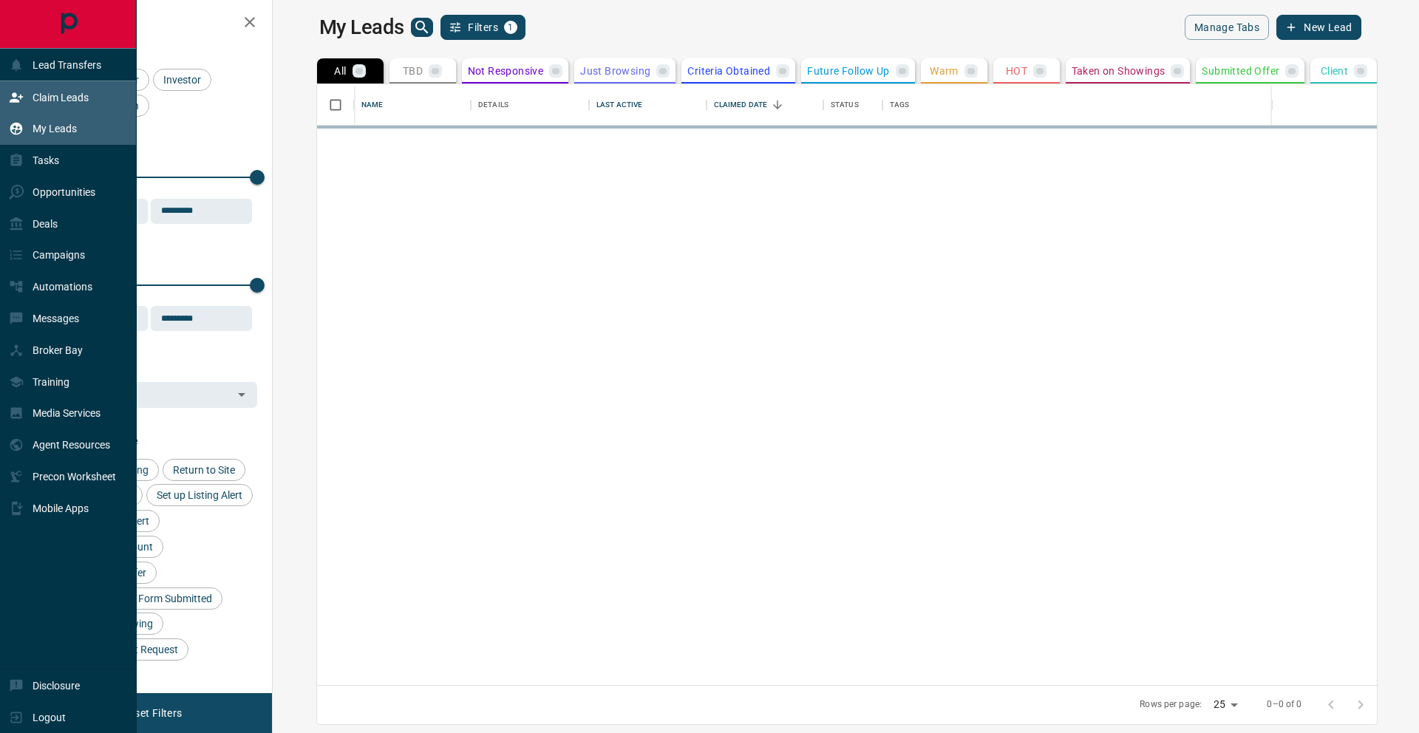 The height and width of the screenshot is (733, 1419). I want to click on h1: My Leads, so click(361, 27).